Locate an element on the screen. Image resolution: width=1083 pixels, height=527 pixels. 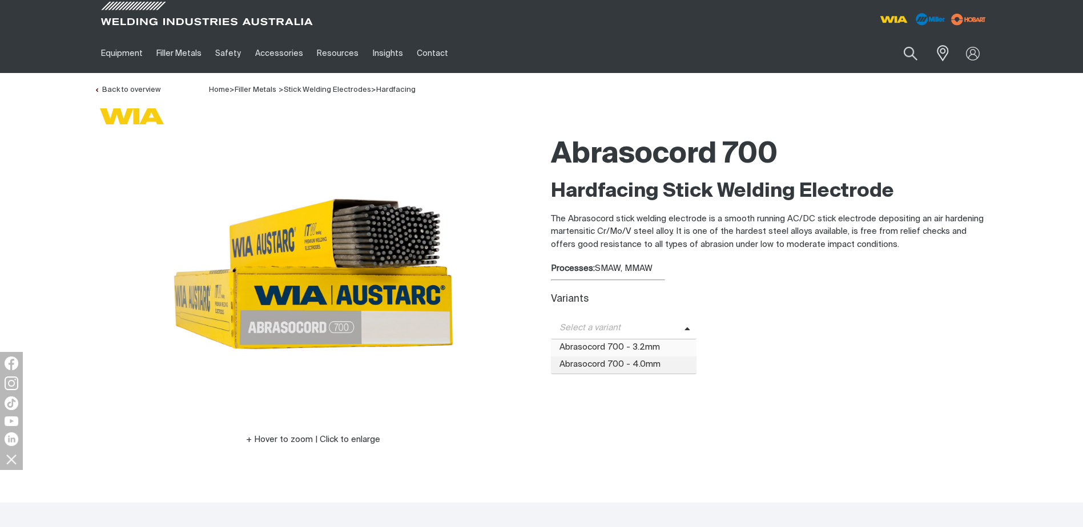
img: TikTok is located at coordinates (11, 403).